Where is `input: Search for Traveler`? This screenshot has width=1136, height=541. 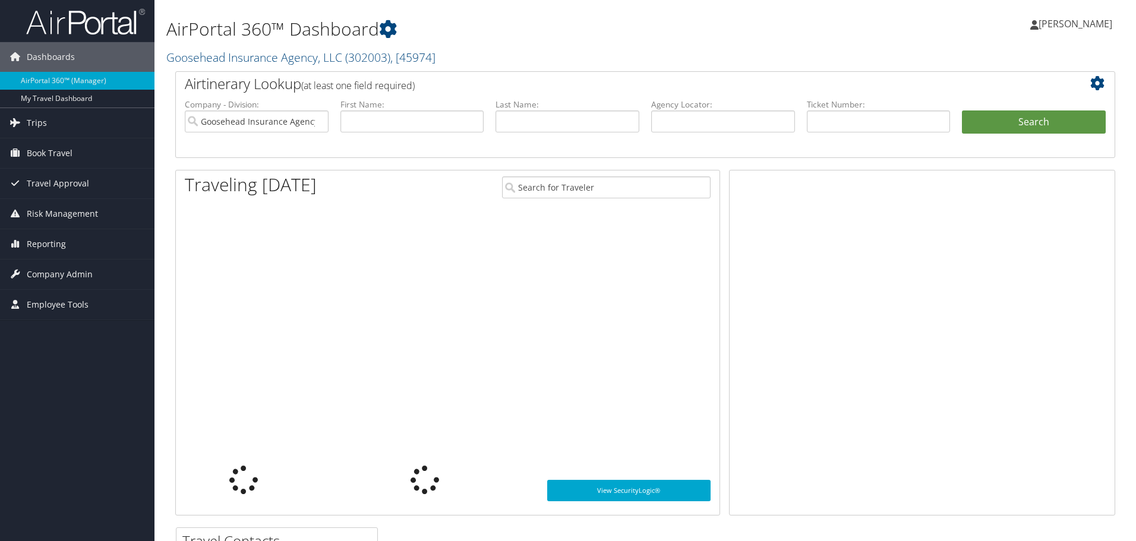 input: Search for Traveler is located at coordinates (606, 187).